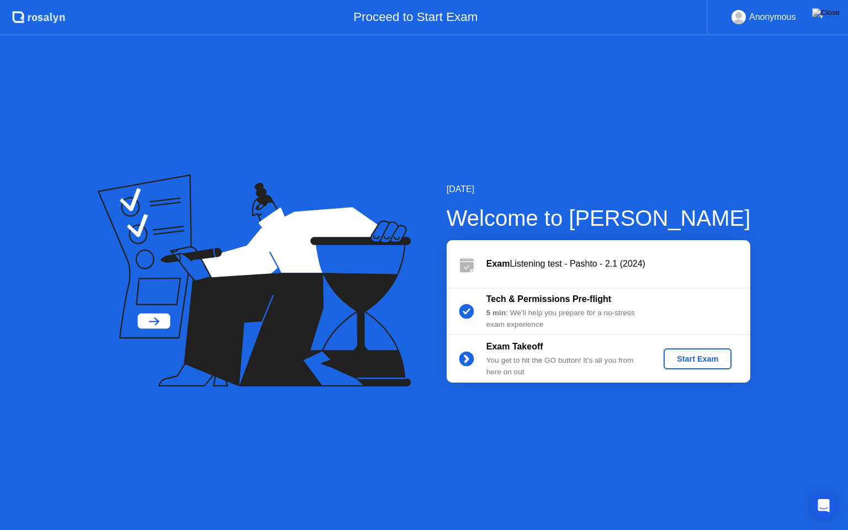 This screenshot has height=530, width=848. Describe the element at coordinates (772, 17) in the screenshot. I see `div: Anonymous` at that location.